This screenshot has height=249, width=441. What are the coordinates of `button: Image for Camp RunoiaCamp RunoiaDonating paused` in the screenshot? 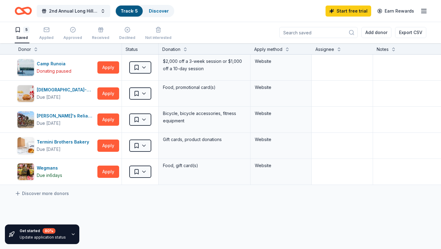 It's located at (56, 67).